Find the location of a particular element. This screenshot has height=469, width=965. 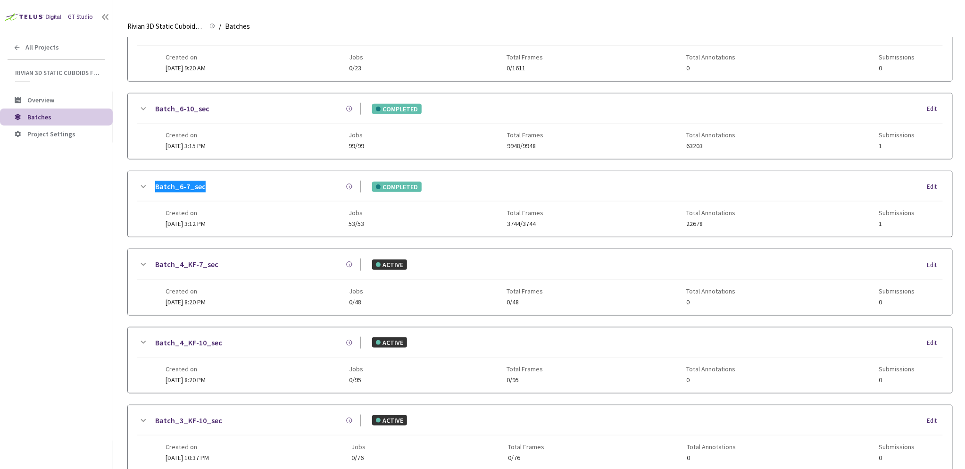

a: Batch_6-10_sec is located at coordinates (182, 108).